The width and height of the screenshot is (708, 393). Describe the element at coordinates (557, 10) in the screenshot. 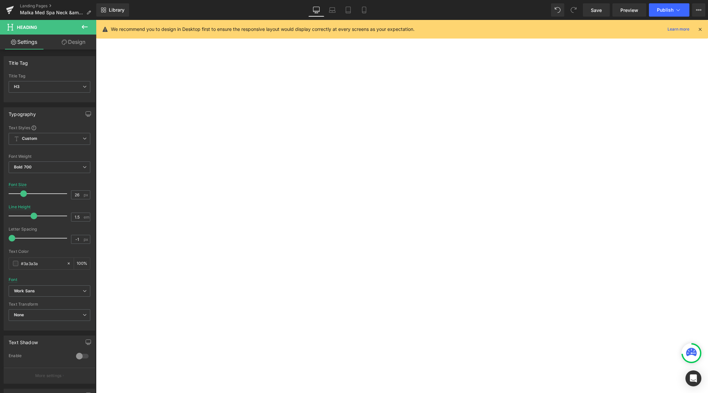

I see `button: Undo` at that location.